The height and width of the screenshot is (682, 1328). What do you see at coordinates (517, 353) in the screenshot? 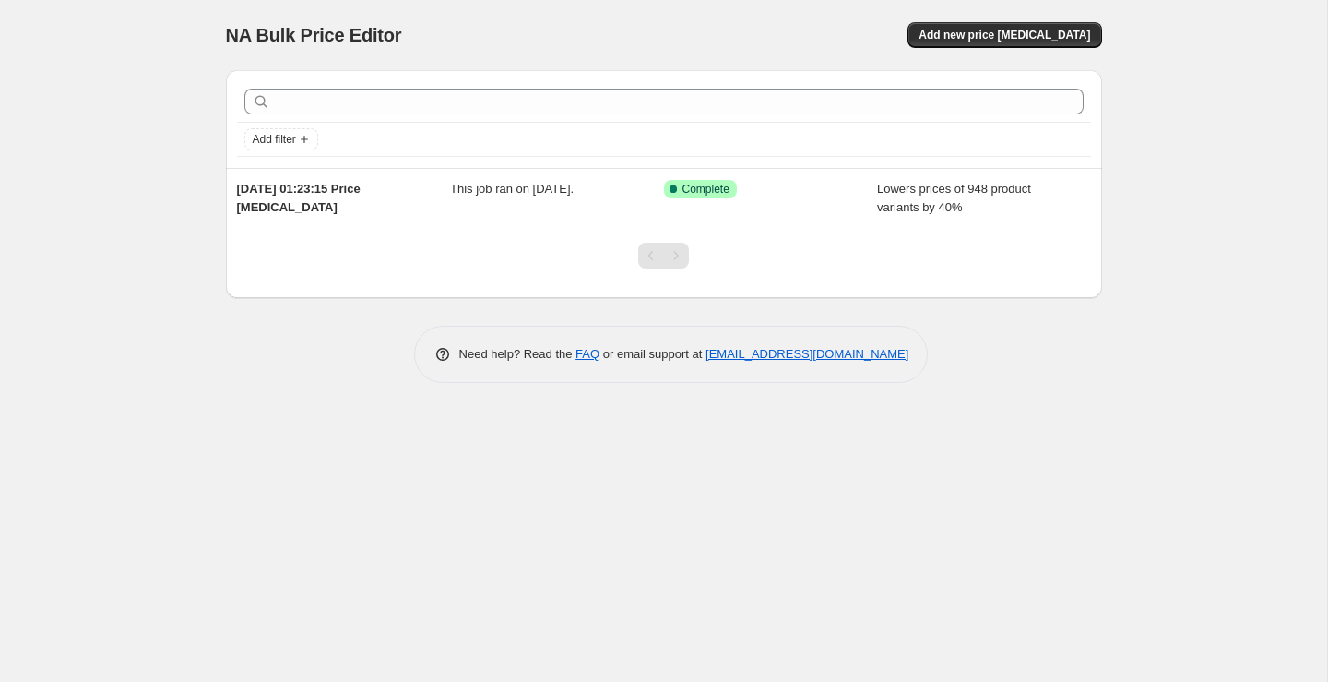
I see `span: Need help? Read the` at bounding box center [517, 353].